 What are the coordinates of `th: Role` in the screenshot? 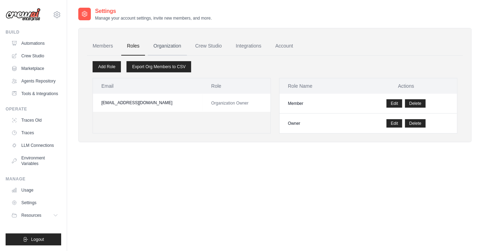 It's located at (237, 86).